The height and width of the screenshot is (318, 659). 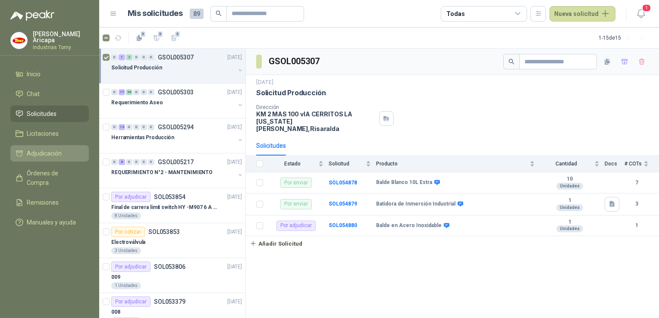 What do you see at coordinates (155, 13) in the screenshot?
I see `h1: Mis solicitudes` at bounding box center [155, 13].